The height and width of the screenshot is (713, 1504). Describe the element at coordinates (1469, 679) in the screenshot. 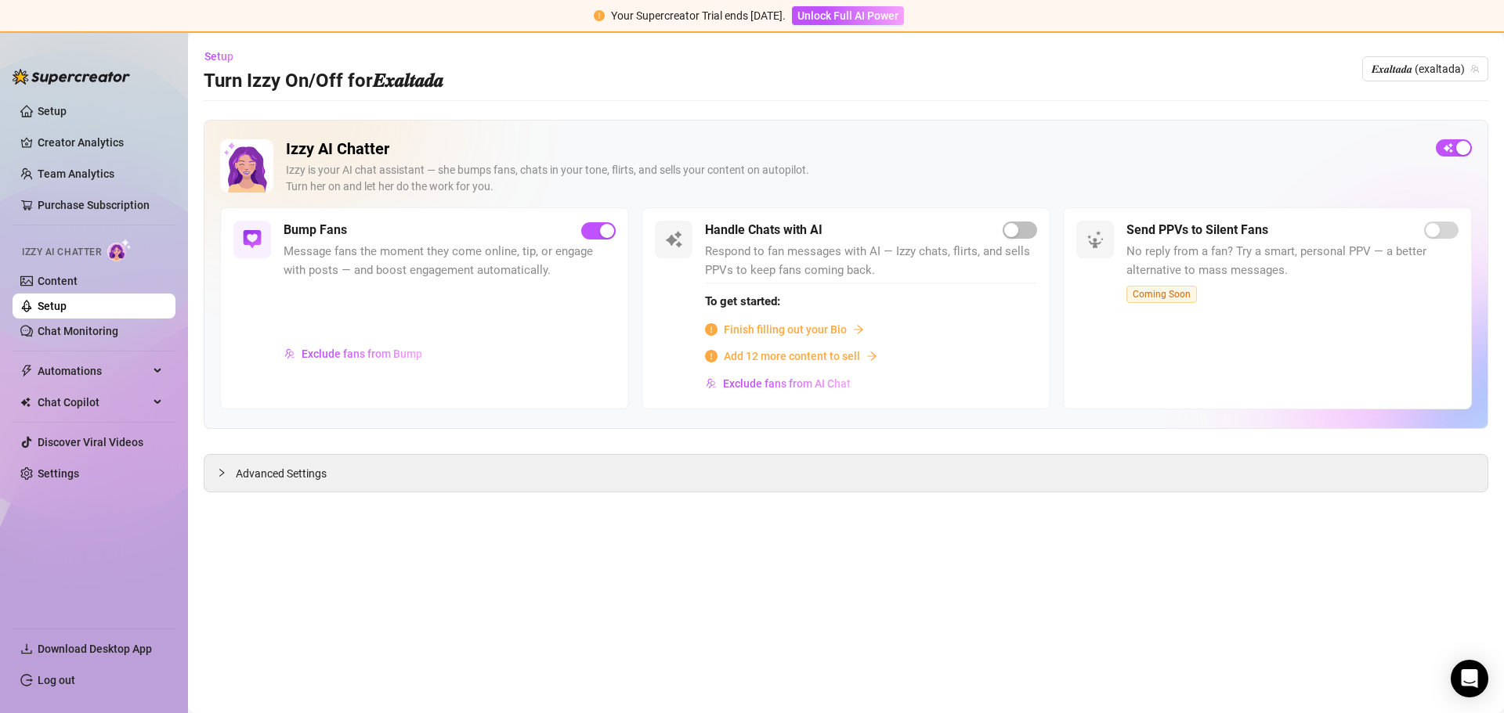

I see `div: Open Intercom Messenger` at that location.